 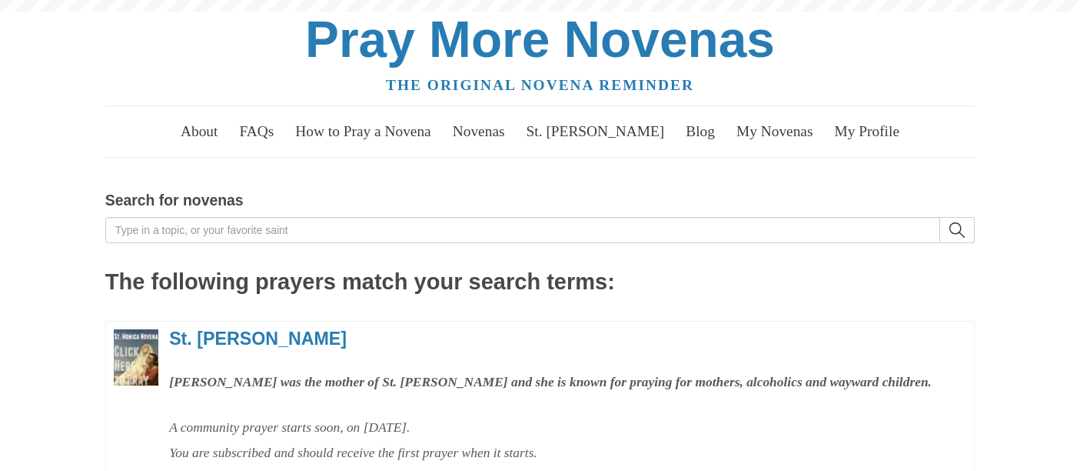 I want to click on a: Link to novena, so click(x=136, y=357).